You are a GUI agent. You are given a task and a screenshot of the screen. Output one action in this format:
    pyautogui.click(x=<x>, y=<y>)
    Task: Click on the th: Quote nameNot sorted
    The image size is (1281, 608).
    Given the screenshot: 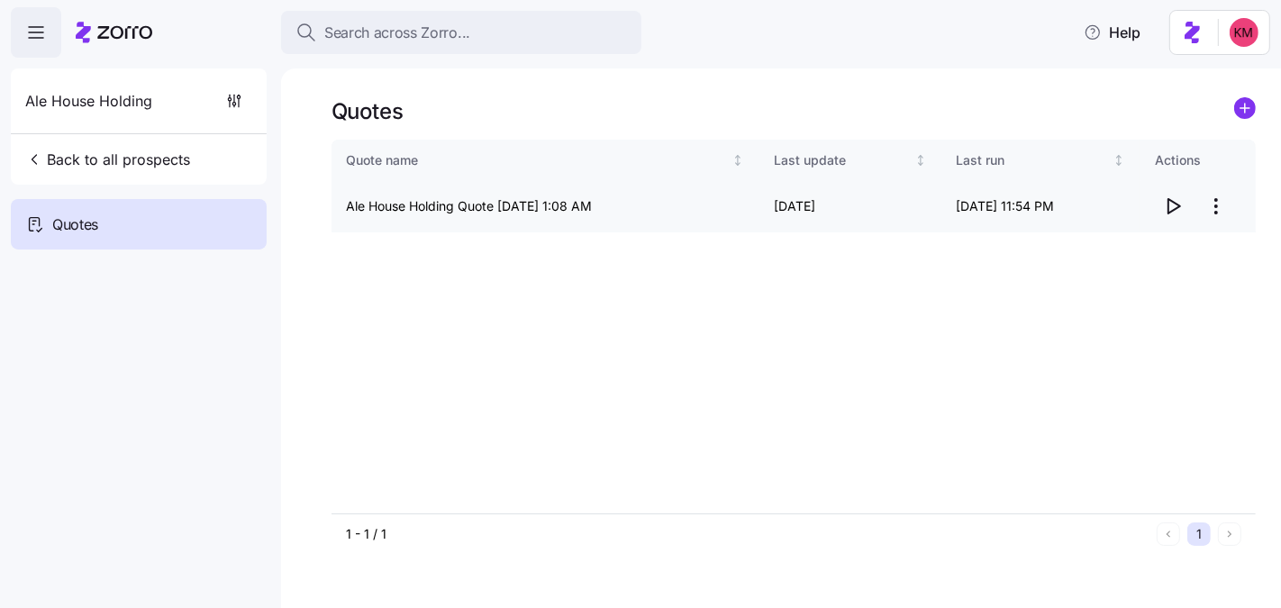 What is the action you would take?
    pyautogui.click(x=545, y=160)
    